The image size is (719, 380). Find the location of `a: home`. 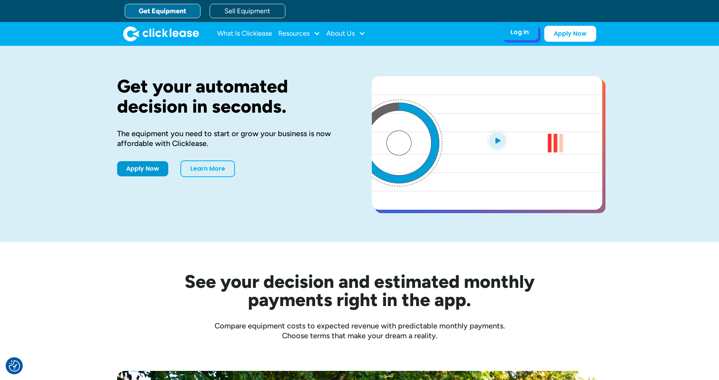

a: home is located at coordinates (161, 34).